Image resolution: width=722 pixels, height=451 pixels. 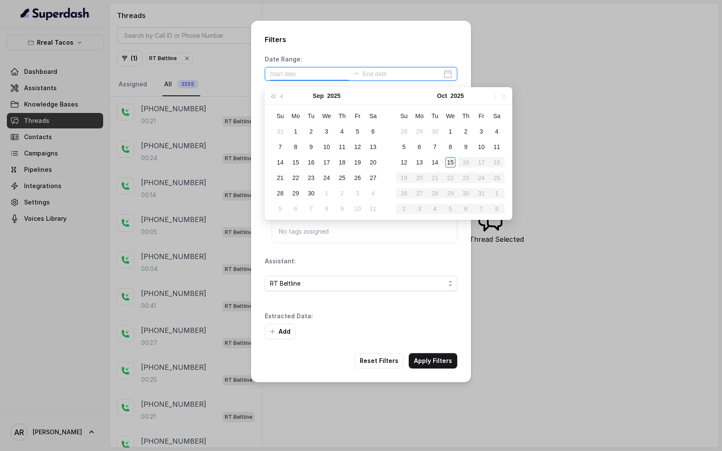 I want to click on button: RT Beltline, so click(x=361, y=284).